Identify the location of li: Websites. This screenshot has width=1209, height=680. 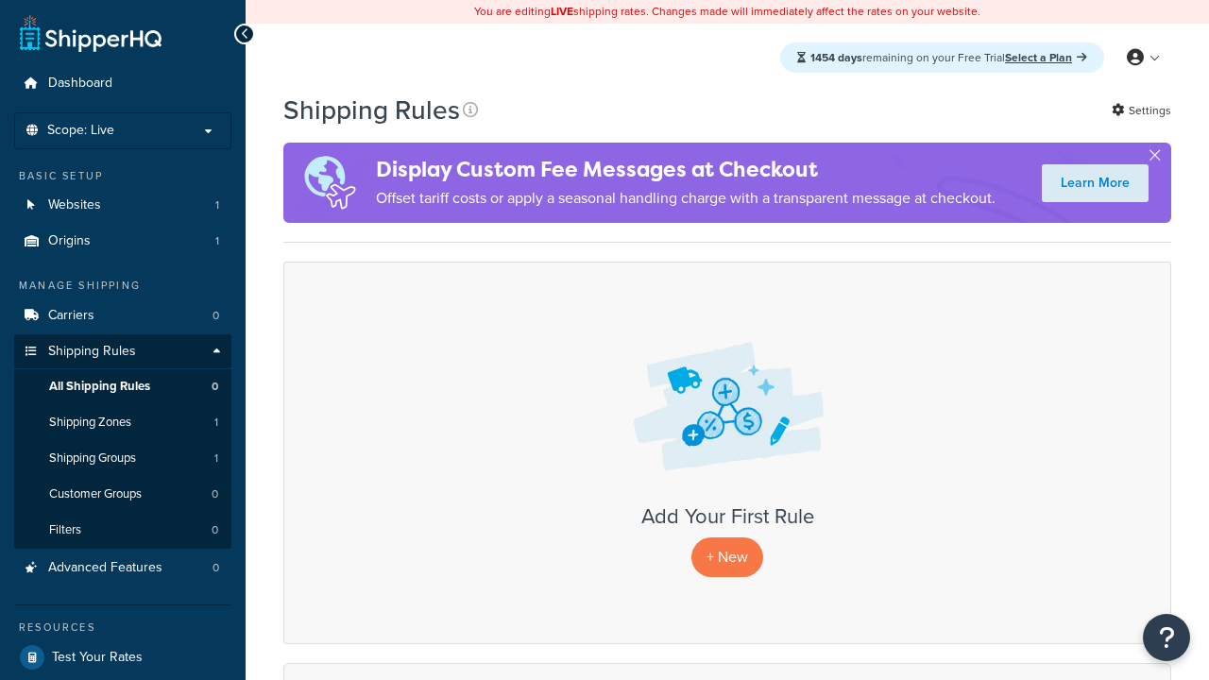
(123, 205).